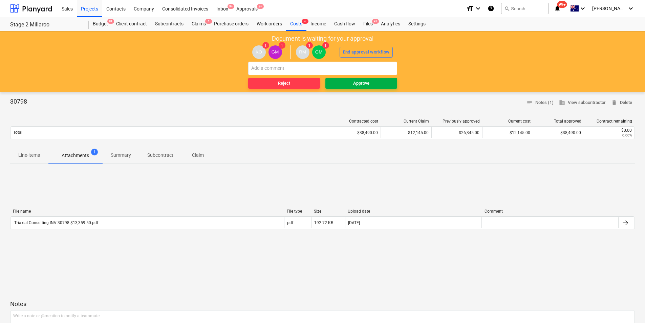 This screenshot has width=645, height=323. What do you see at coordinates (121, 155) in the screenshot?
I see `p: Summary` at bounding box center [121, 155].